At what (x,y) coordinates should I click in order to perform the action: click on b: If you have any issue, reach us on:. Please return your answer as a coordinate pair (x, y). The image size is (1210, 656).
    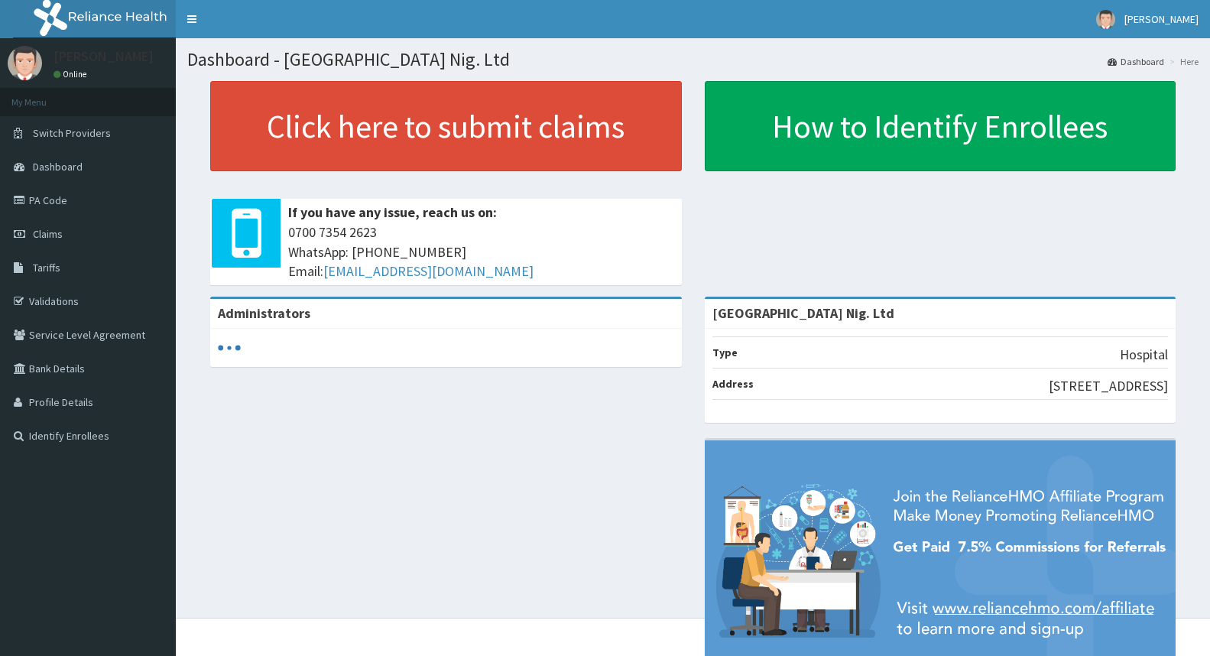
    Looking at the image, I should click on (392, 212).